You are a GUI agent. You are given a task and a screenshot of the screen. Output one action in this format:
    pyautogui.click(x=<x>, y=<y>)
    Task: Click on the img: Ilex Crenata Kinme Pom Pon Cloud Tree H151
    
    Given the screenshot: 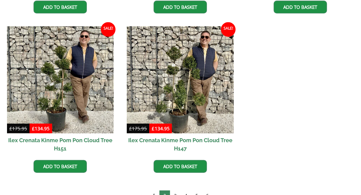 What is the action you would take?
    pyautogui.click(x=60, y=80)
    